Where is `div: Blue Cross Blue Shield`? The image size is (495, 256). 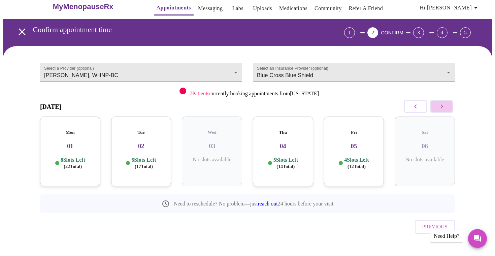
div: Blue Cross Blue Shield is located at coordinates (354, 72).